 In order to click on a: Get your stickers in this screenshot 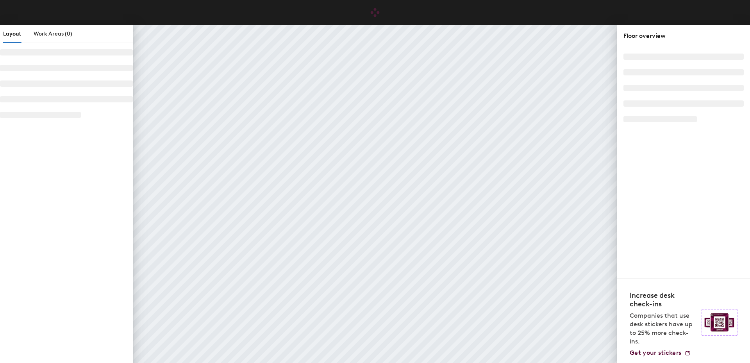, I will do `click(660, 353)`.